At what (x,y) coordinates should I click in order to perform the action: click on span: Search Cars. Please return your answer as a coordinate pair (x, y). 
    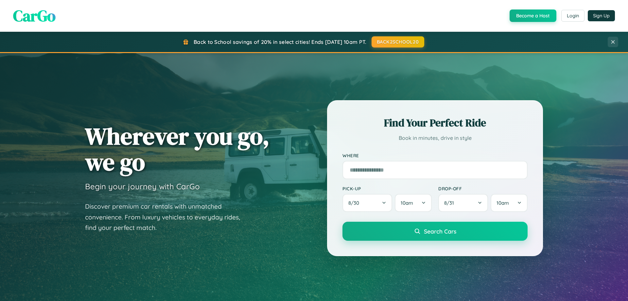
    Looking at the image, I should click on (440, 231).